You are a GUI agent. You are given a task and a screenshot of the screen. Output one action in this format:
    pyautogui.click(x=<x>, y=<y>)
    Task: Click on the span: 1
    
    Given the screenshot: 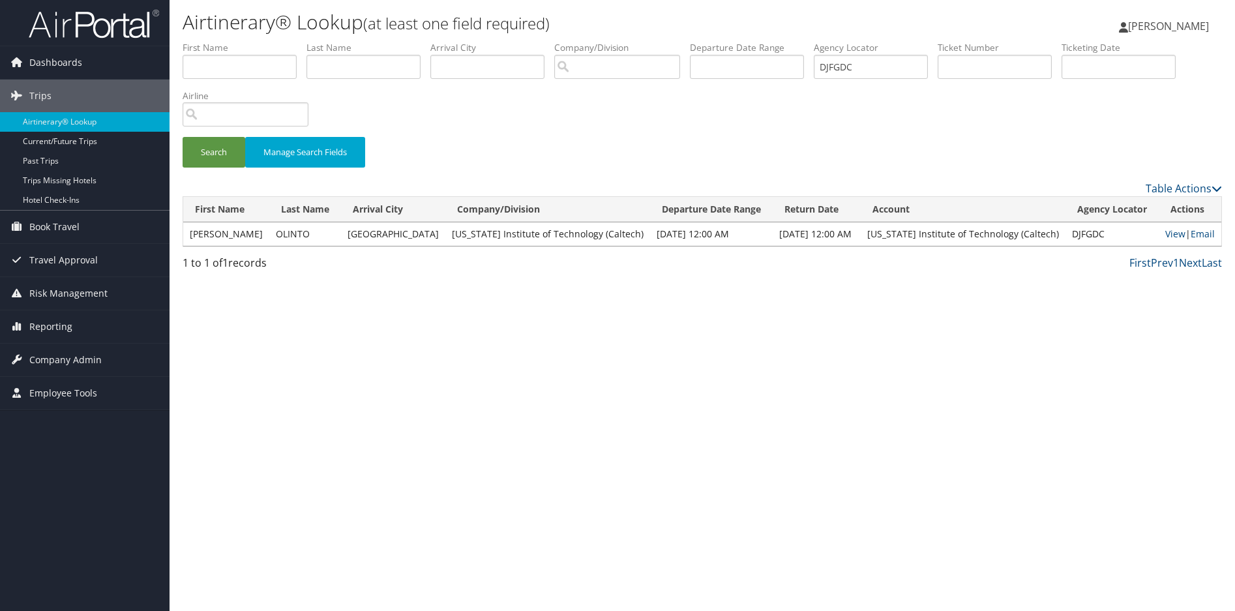 What is the action you would take?
    pyautogui.click(x=225, y=263)
    